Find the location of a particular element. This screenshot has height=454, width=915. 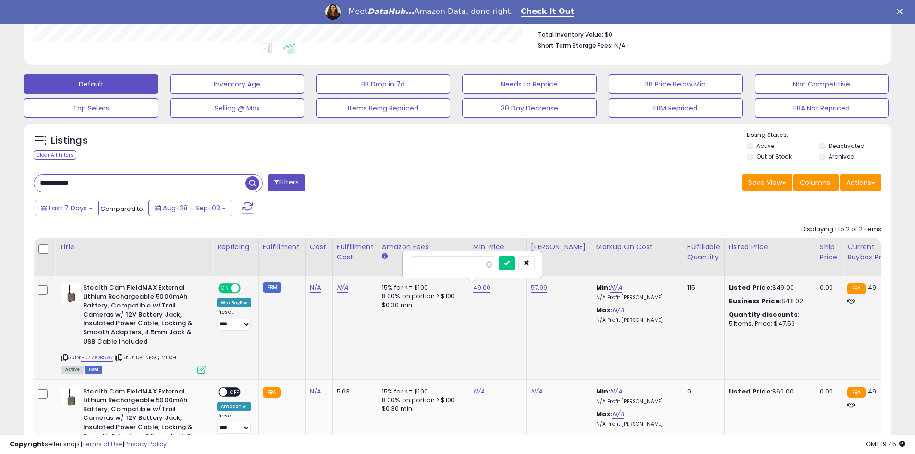

button: Aug-28 - Sep-03 is located at coordinates (190, 208).